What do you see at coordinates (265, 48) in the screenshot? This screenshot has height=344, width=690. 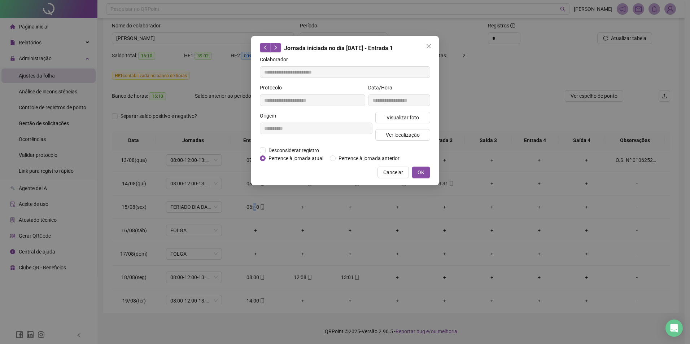 I see `span: left` at bounding box center [265, 48].